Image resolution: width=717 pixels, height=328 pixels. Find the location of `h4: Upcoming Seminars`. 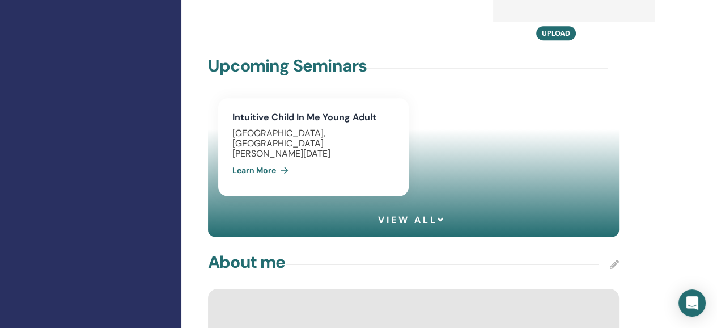

h4: Upcoming Seminars is located at coordinates (287, 66).